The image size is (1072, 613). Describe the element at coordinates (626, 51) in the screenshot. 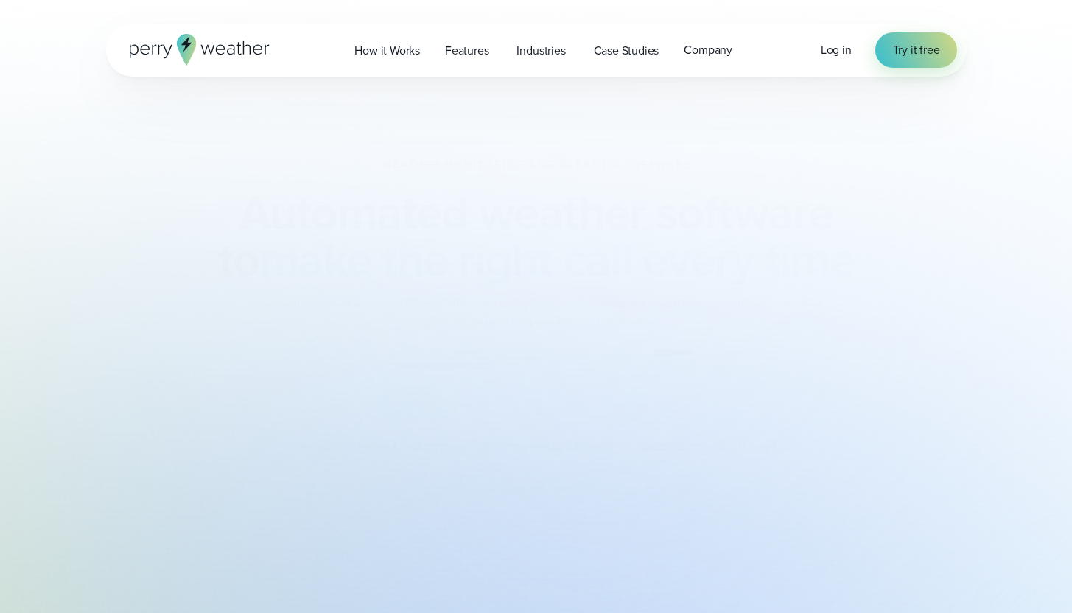

I see `span: Case Studies` at that location.